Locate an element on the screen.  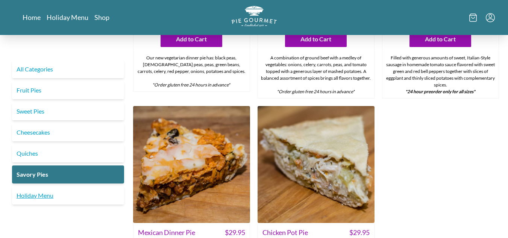
span: Chicken Pot Pie is located at coordinates (285, 232).